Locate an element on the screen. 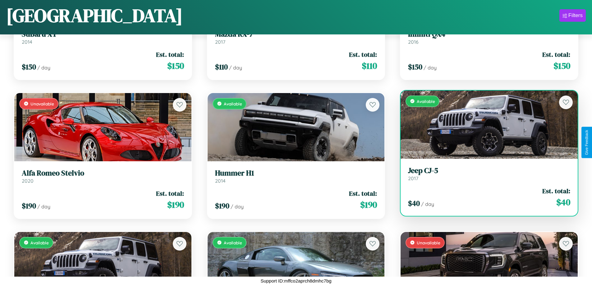 This screenshot has height=285, width=592. button: Filters is located at coordinates (572, 16).